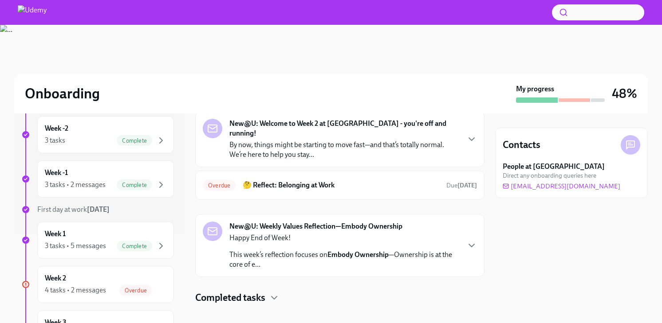  I want to click on div: 3 tasks, so click(55, 141).